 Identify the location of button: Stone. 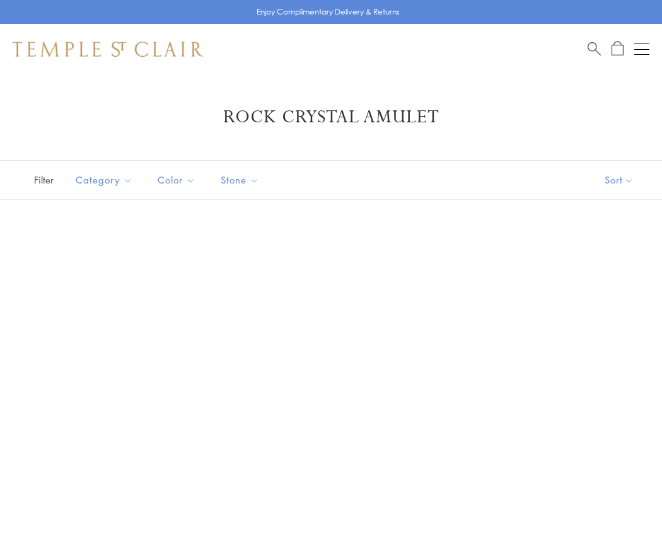
(240, 180).